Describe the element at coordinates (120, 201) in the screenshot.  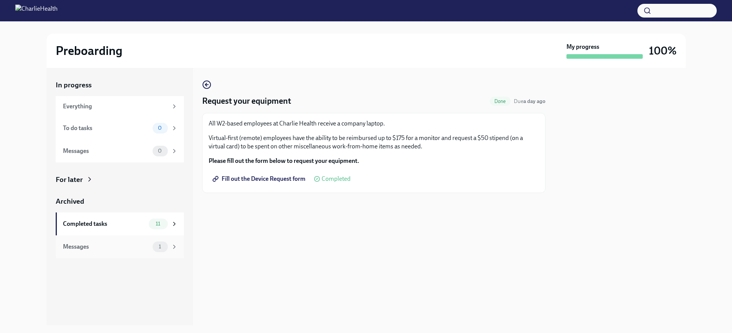
I see `a: Archived` at that location.